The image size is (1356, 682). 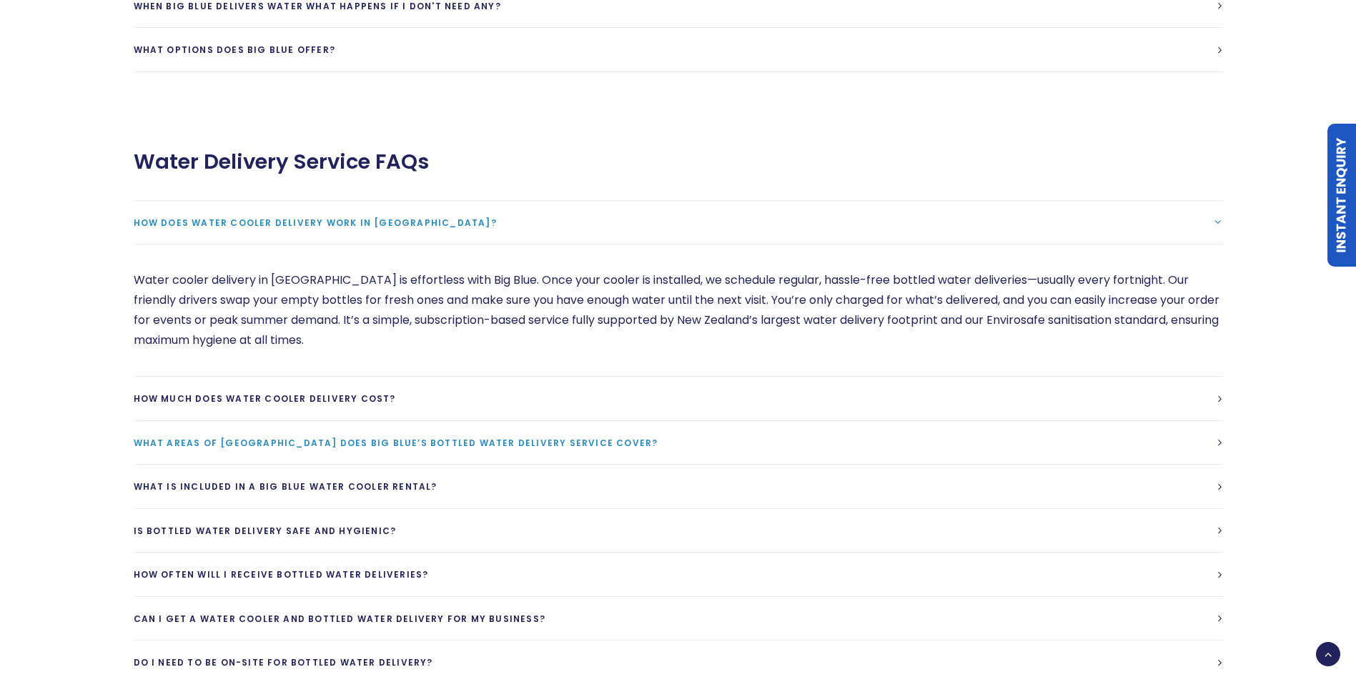 What do you see at coordinates (678, 574) in the screenshot?
I see `a: How often will I receive bottled water deliveries?` at bounding box center [678, 574].